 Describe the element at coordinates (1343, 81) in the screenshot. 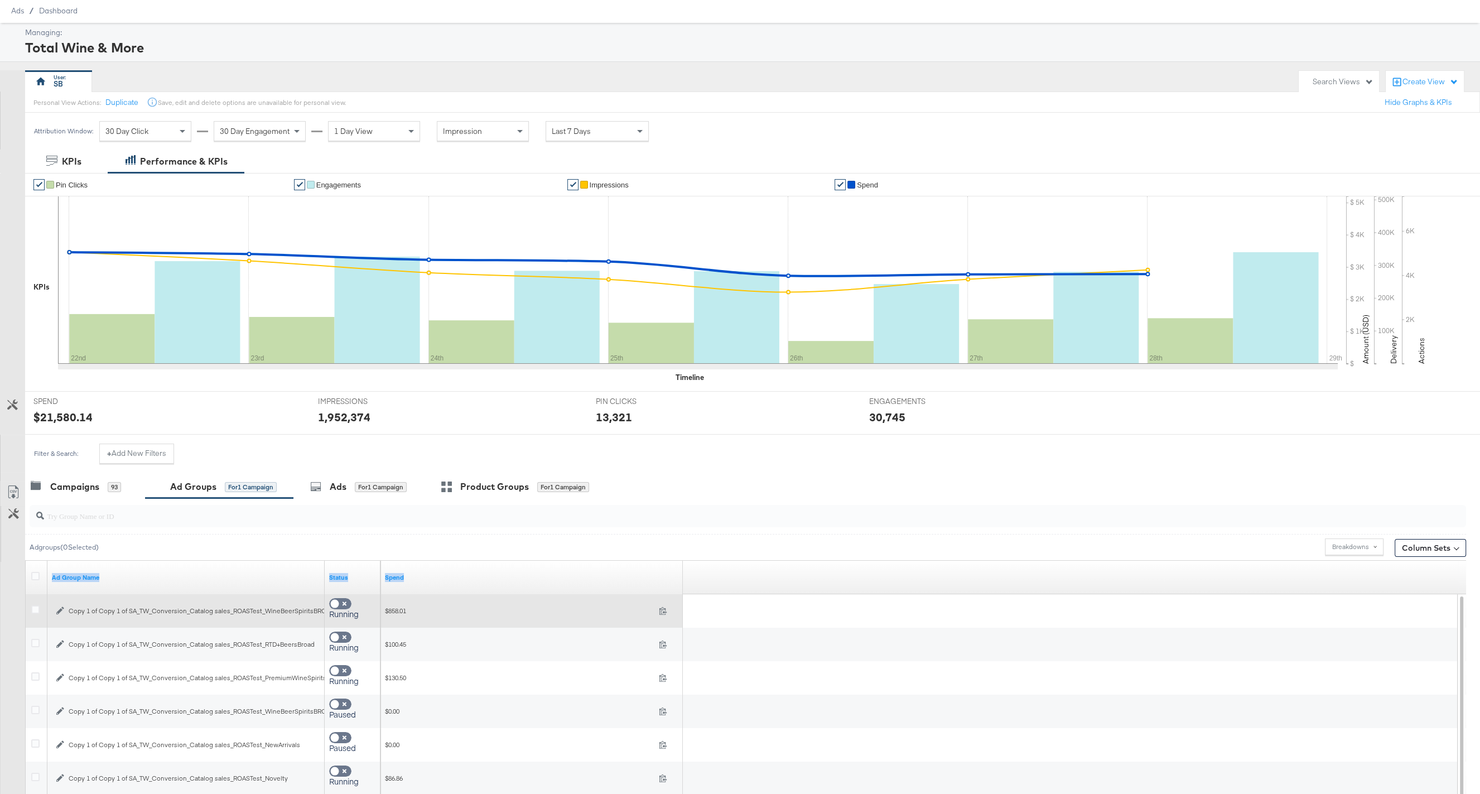

I see `div: Search Views` at that location.